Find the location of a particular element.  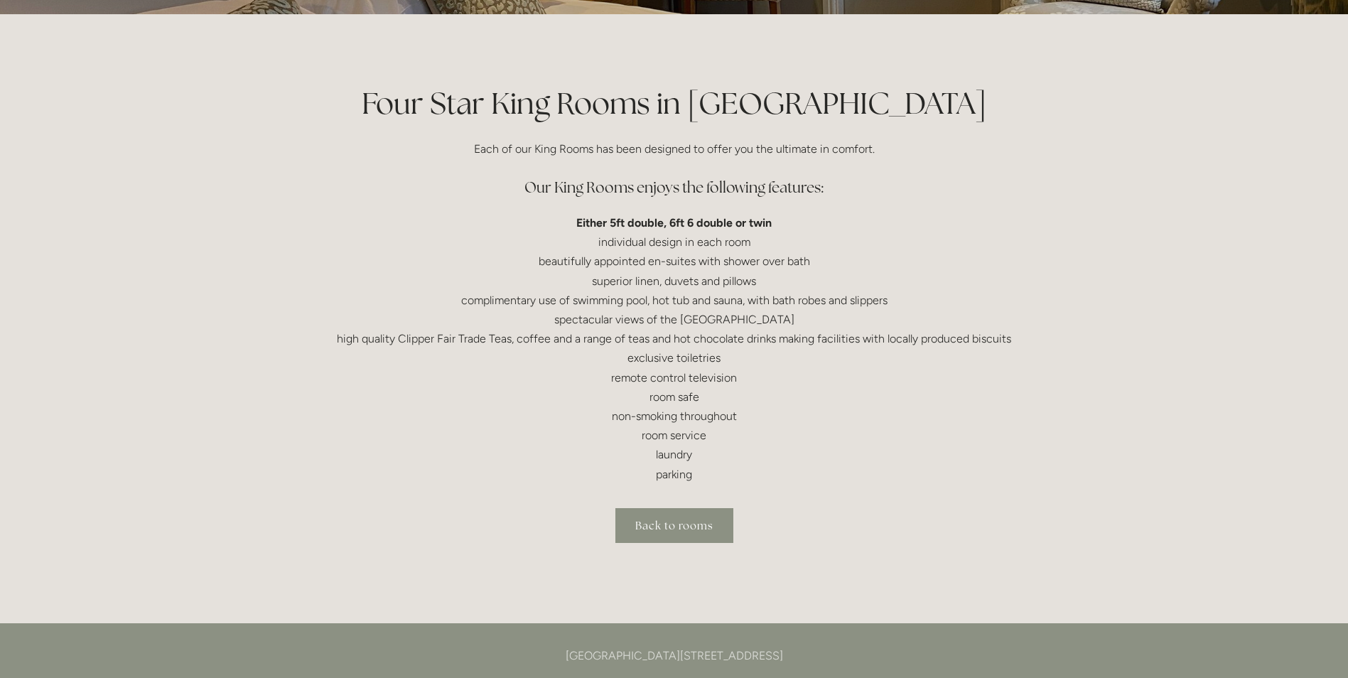

p: individual design in each room beautifully appointed en-suites with shower over bath superior lin... is located at coordinates (674, 348).